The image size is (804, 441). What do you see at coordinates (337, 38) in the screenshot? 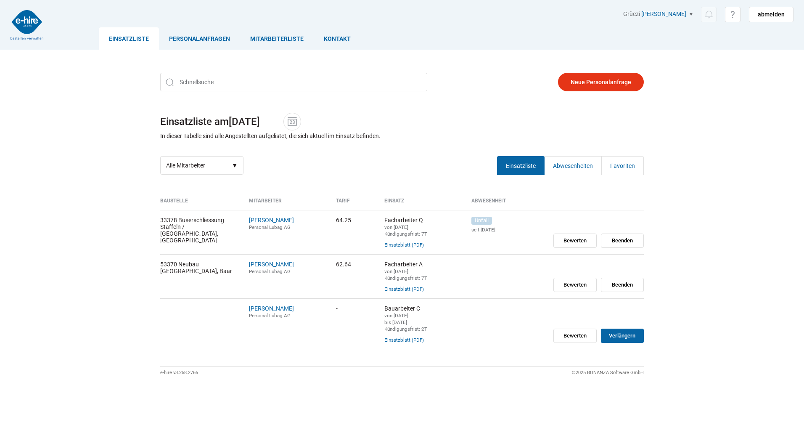
I see `a: Kontakt` at bounding box center [337, 38].